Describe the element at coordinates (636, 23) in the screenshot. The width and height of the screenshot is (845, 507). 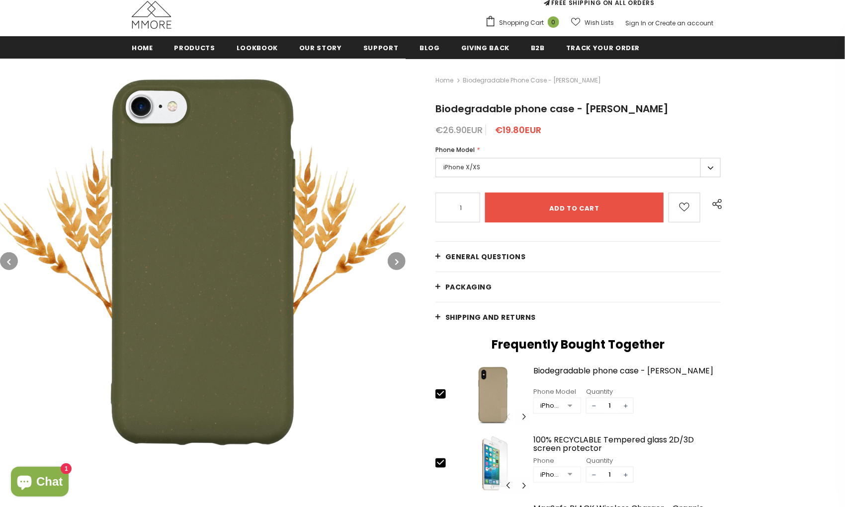
I see `a: Sign In` at that location.